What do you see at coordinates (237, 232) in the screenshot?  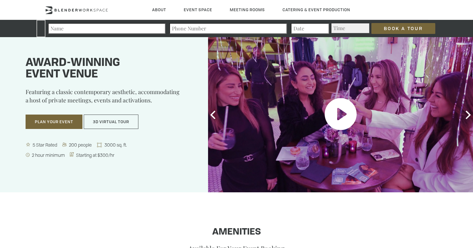 I see `h1: Amenities` at bounding box center [237, 232].